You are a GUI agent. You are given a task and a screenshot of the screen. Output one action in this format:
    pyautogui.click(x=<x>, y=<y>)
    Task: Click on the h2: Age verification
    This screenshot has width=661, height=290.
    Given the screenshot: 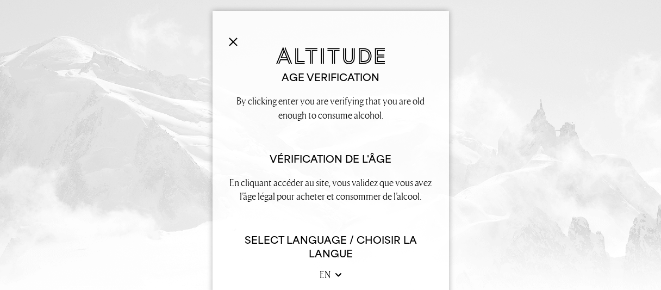 What is the action you would take?
    pyautogui.click(x=331, y=77)
    